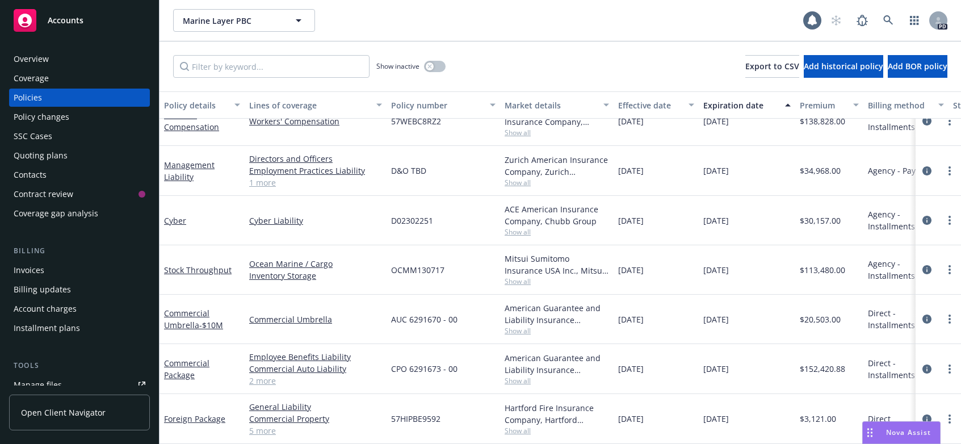  Describe the element at coordinates (915, 20) in the screenshot. I see `a: Switch app` at that location.